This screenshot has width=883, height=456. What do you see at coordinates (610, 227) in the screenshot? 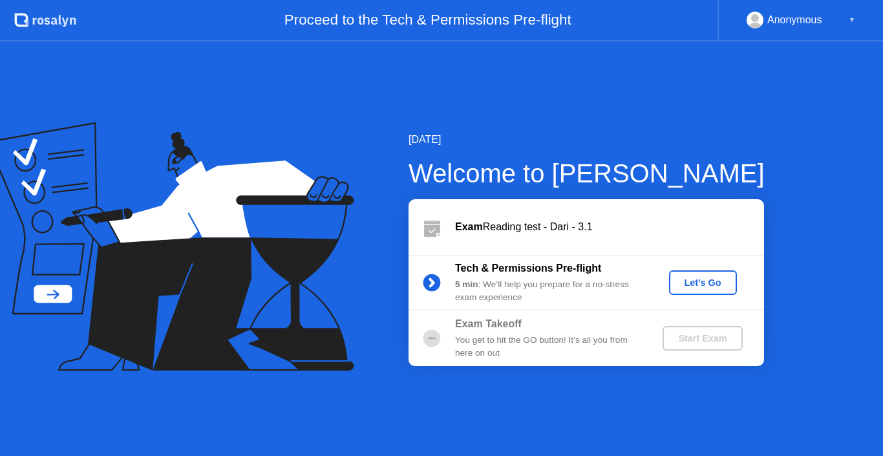
I see `div: Reading test - Dari - 3.1` at bounding box center [610, 227].